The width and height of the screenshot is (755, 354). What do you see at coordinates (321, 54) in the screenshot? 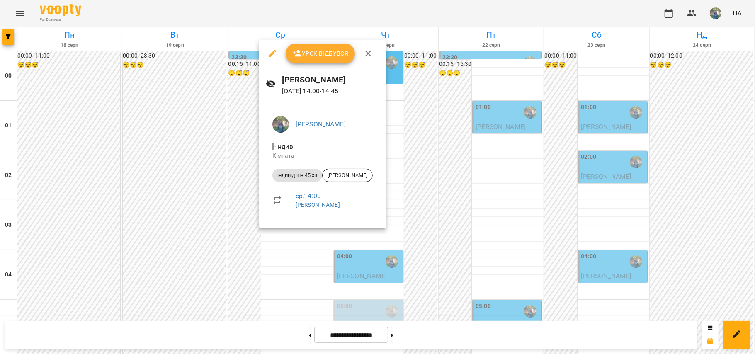
I see `button: Урок відбувся` at bounding box center [321, 54].